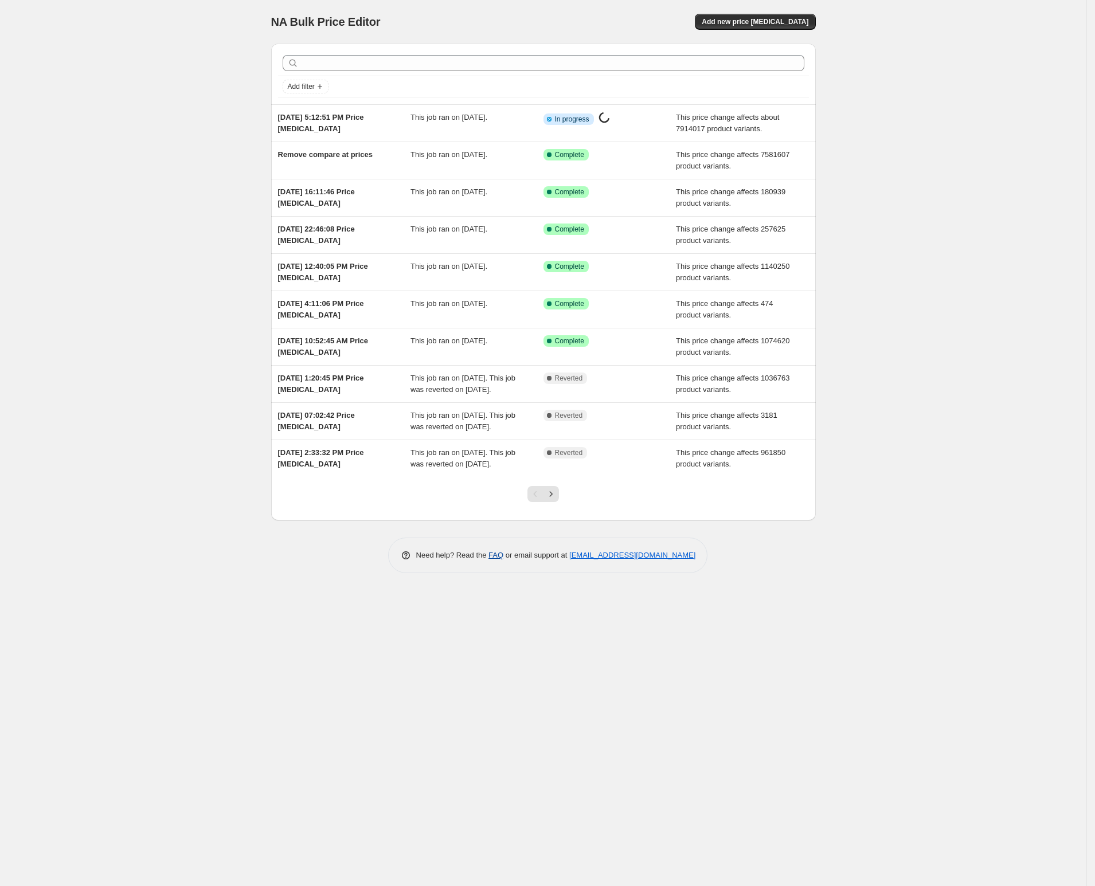 This screenshot has width=1095, height=886. Describe the element at coordinates (733, 346) in the screenshot. I see `span: This price change affects 1074620 product variants.` at that location.